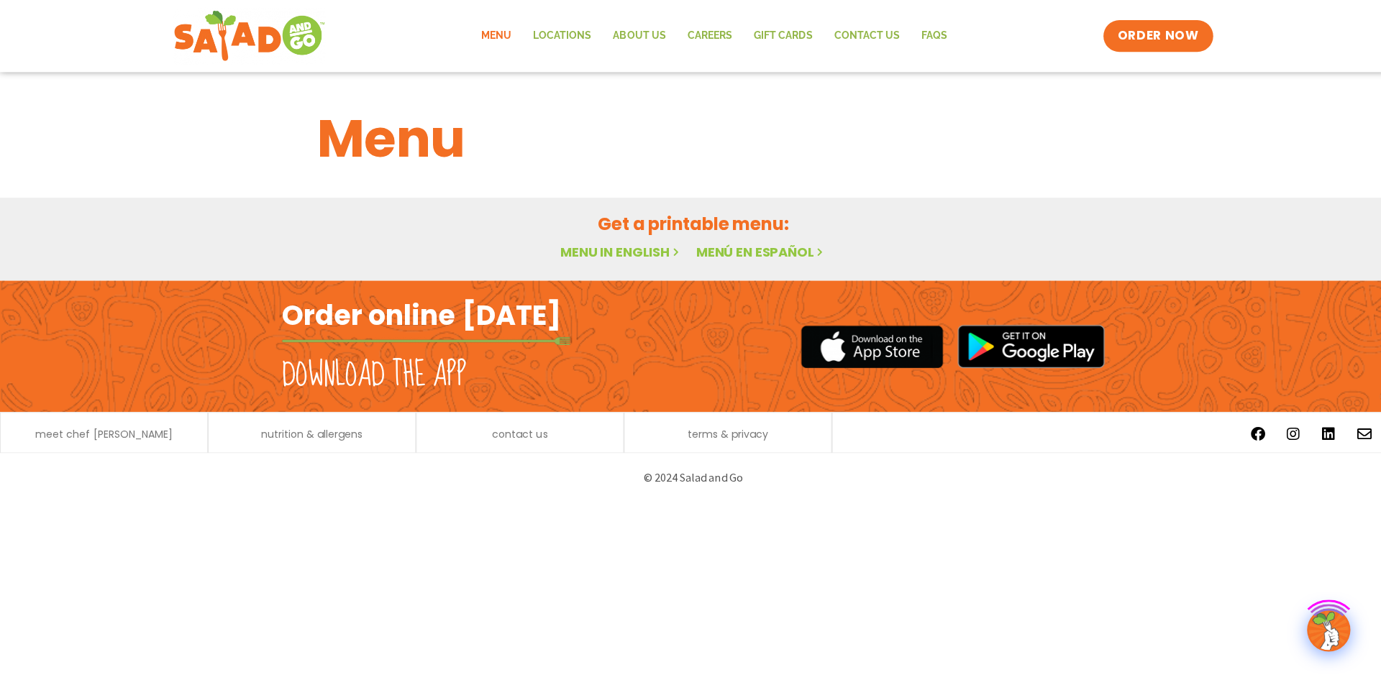  Describe the element at coordinates (931, 36) in the screenshot. I see `a: FAQs` at that location.